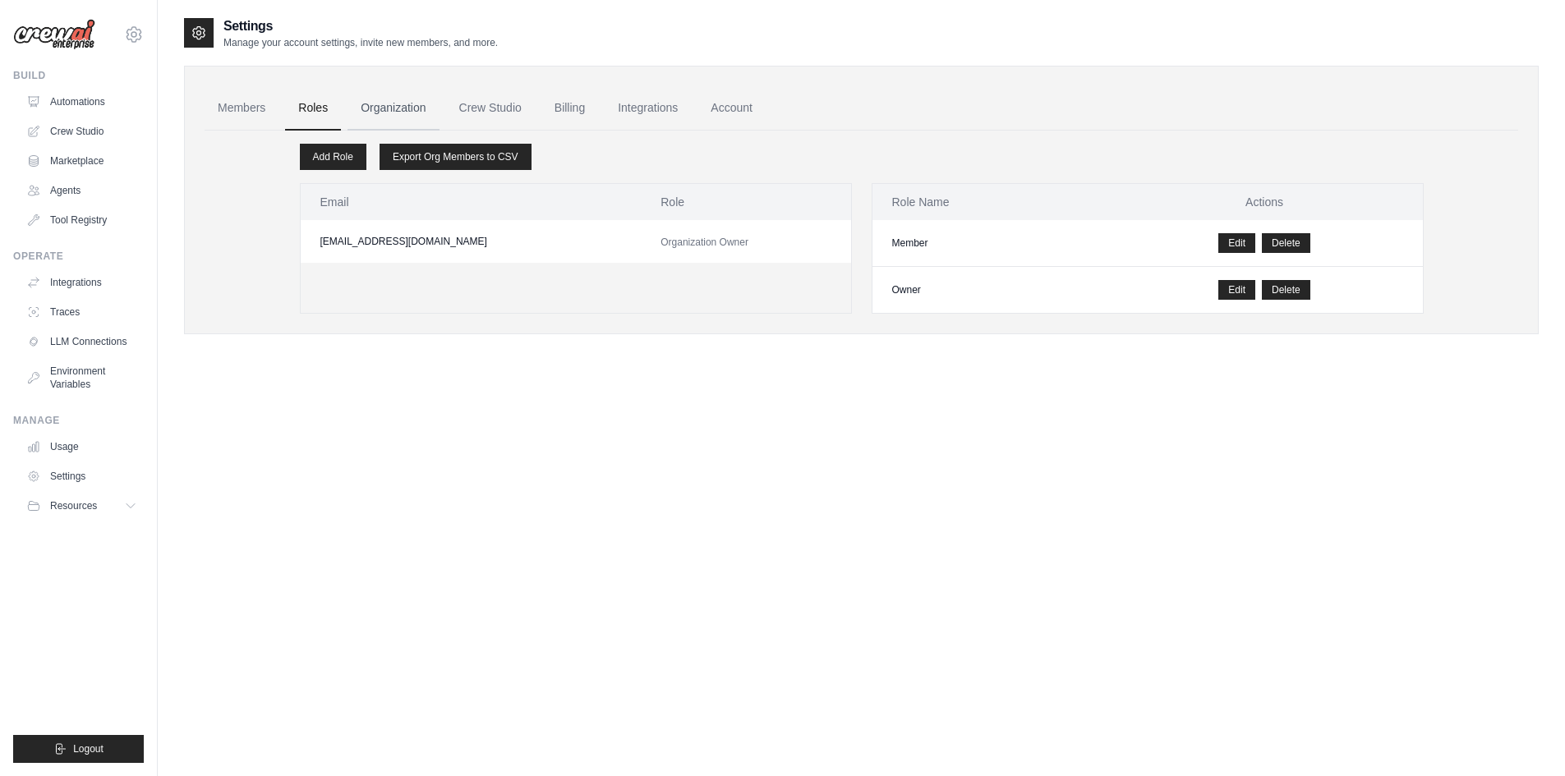 This screenshot has width=1565, height=776. What do you see at coordinates (333, 157) in the screenshot?
I see `a: Add Role` at bounding box center [333, 157].